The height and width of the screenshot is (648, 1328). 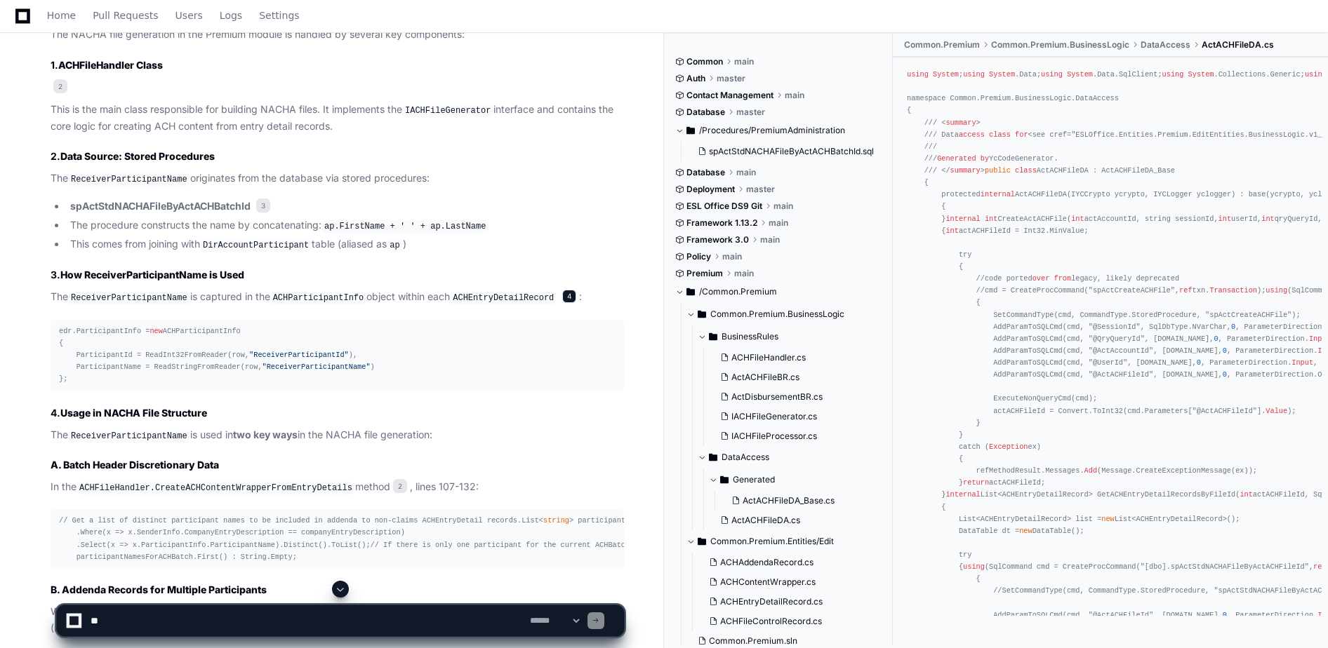 What do you see at coordinates (788, 582) in the screenshot?
I see `button: ACHContentWrapper.cs` at bounding box center [788, 582].